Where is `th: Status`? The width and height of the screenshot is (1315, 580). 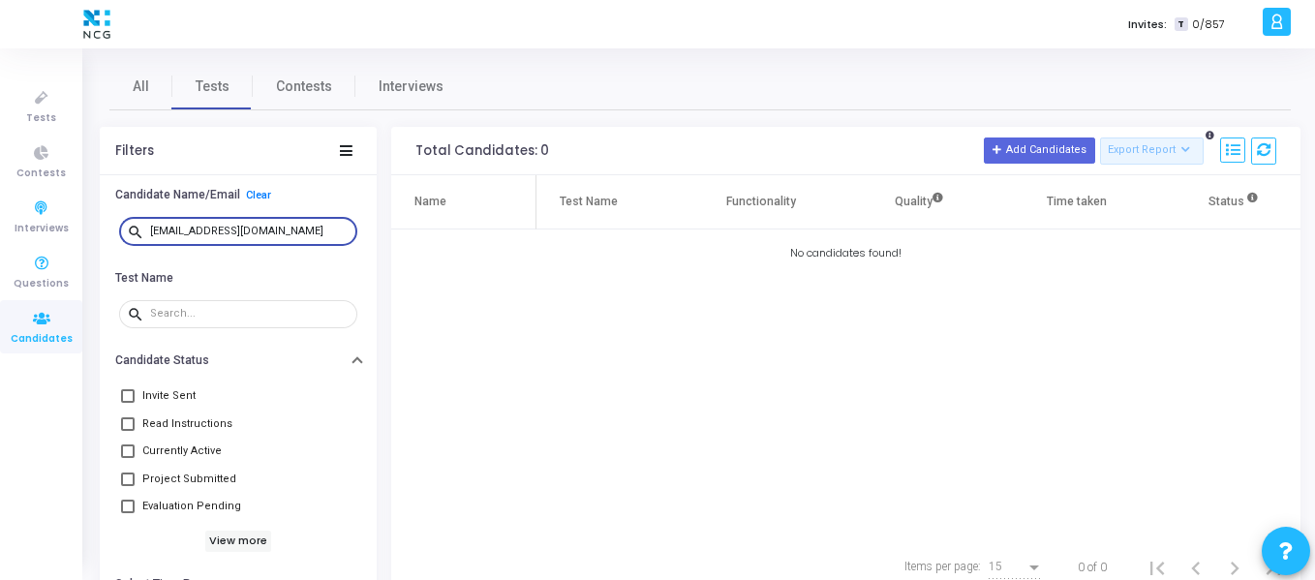
th: Status is located at coordinates (1234, 202).